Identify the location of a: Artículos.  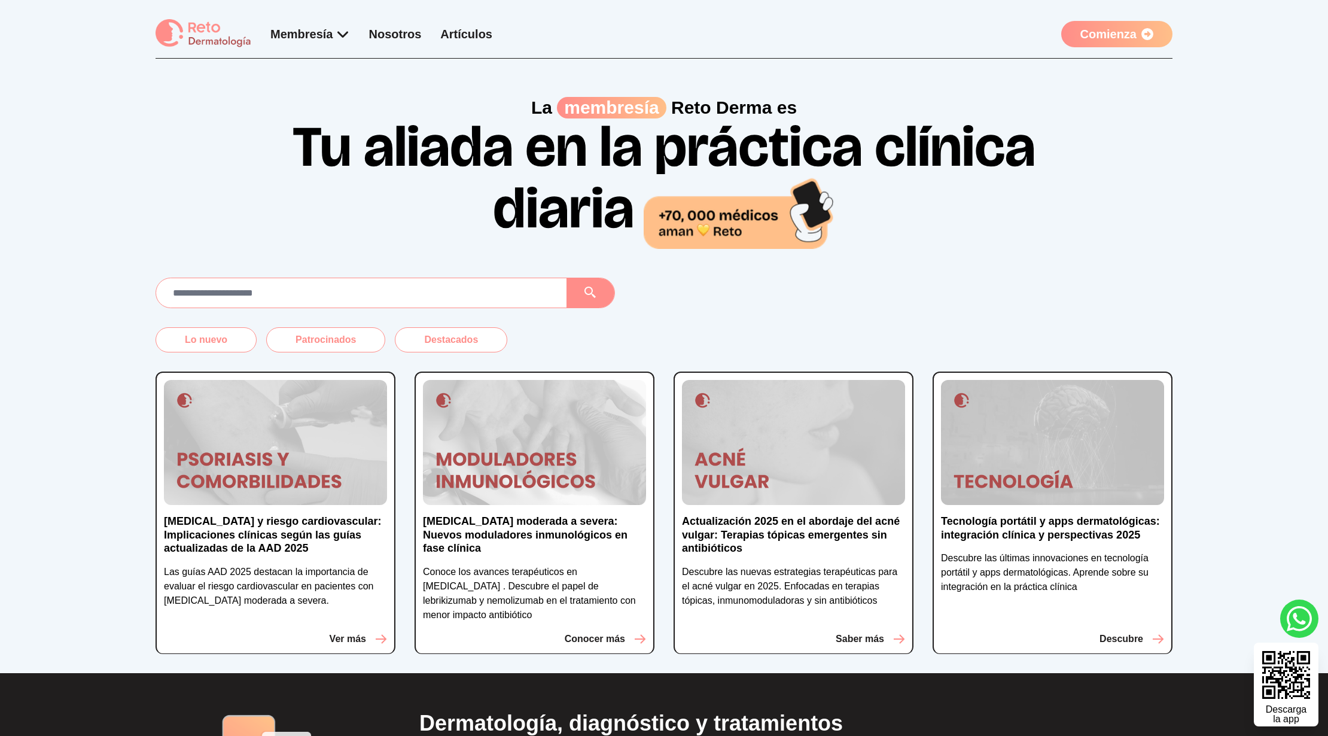
(466, 34).